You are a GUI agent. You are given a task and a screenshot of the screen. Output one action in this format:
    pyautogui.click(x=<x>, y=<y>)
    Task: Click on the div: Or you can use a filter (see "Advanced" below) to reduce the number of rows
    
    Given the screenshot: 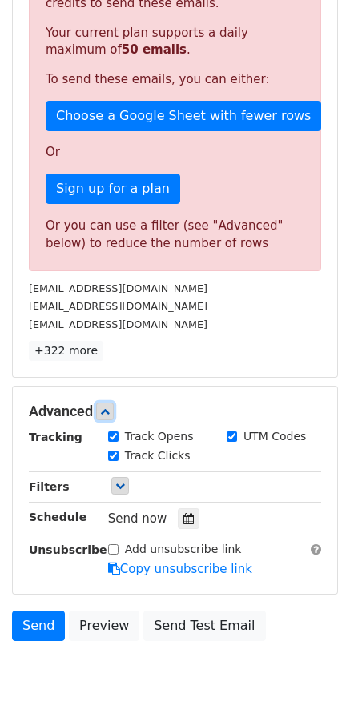 What is the action you would take?
    pyautogui.click(x=175, y=235)
    